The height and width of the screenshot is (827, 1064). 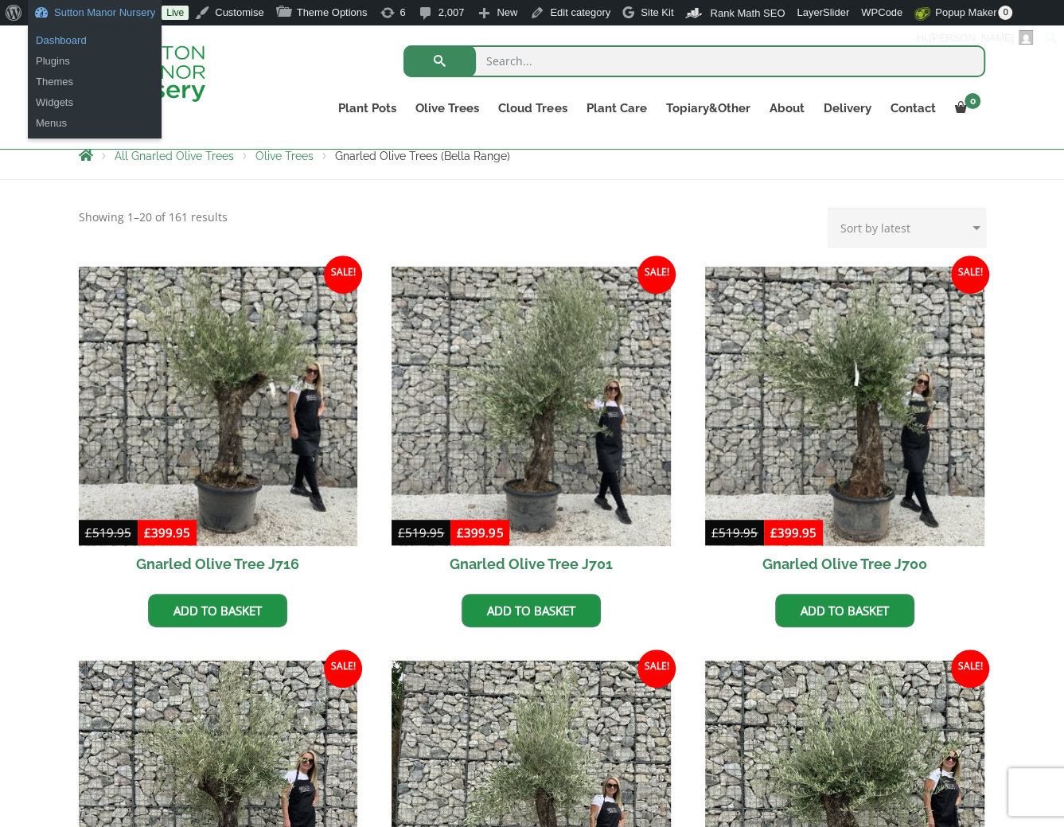 I want to click on p: Showing 1–20 of 161 results, so click(x=153, y=217).